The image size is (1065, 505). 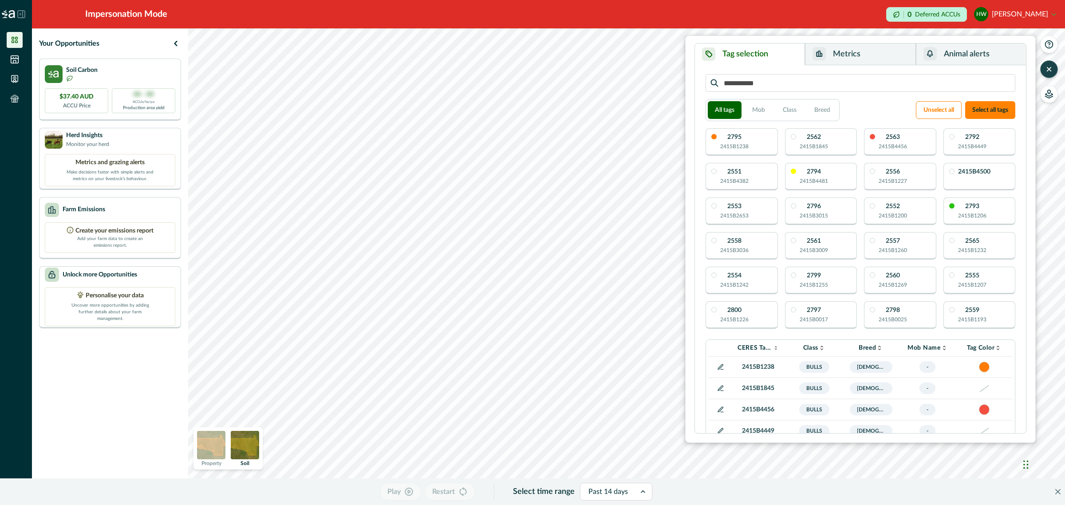 I want to click on p: 2415B4382, so click(x=734, y=181).